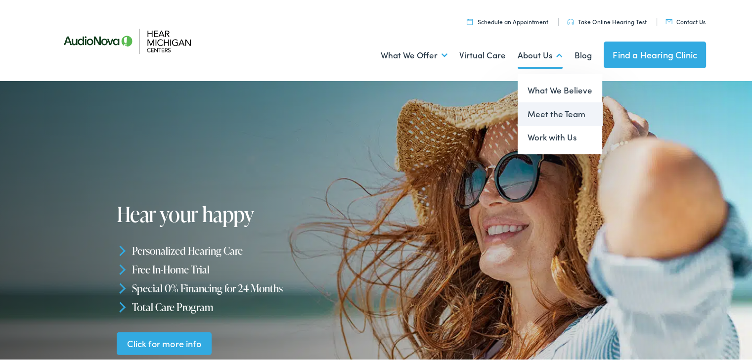 This screenshot has height=361, width=752. Describe the element at coordinates (685, 19) in the screenshot. I see `a: Contact Us` at that location.